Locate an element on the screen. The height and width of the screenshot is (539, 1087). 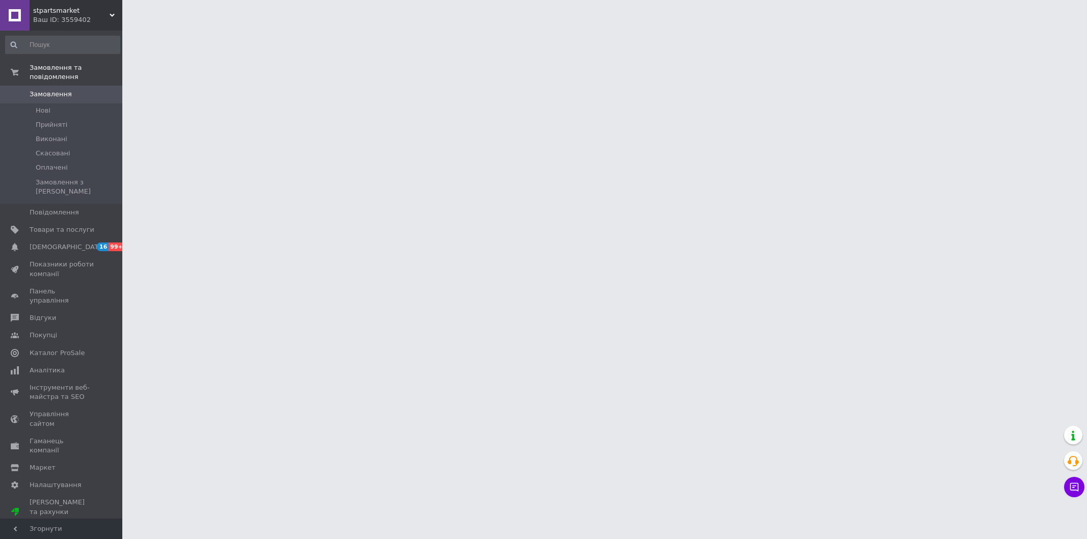
span: Скасовані is located at coordinates (53, 153).